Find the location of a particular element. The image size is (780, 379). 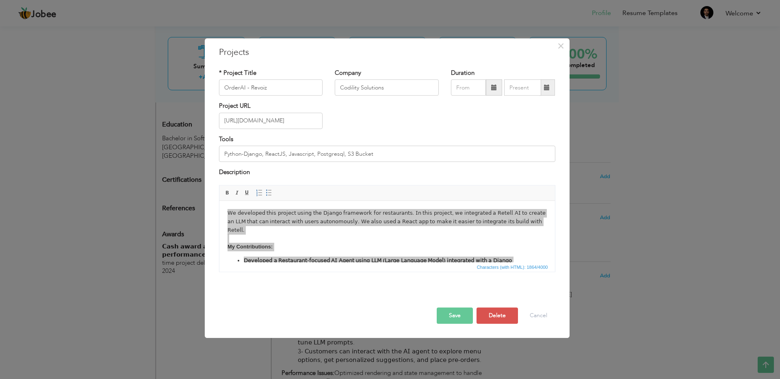

a: Insert/Remove Numbered List is located at coordinates (259, 193).